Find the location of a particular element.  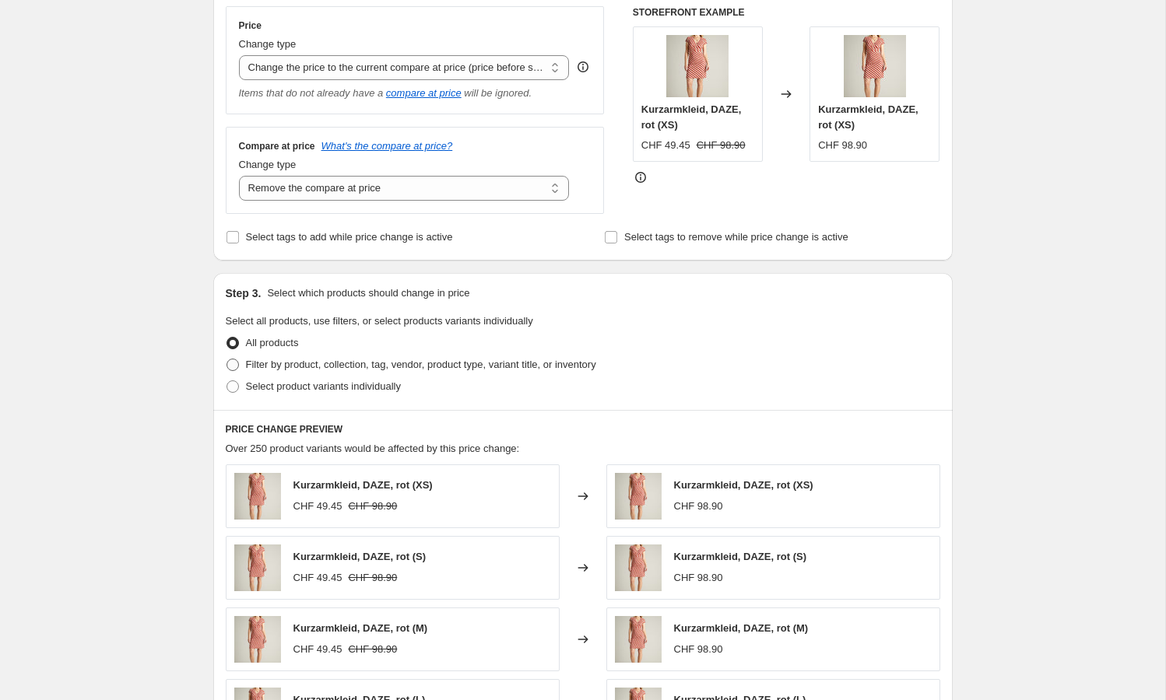

h2: Step 3. is located at coordinates (244, 293).